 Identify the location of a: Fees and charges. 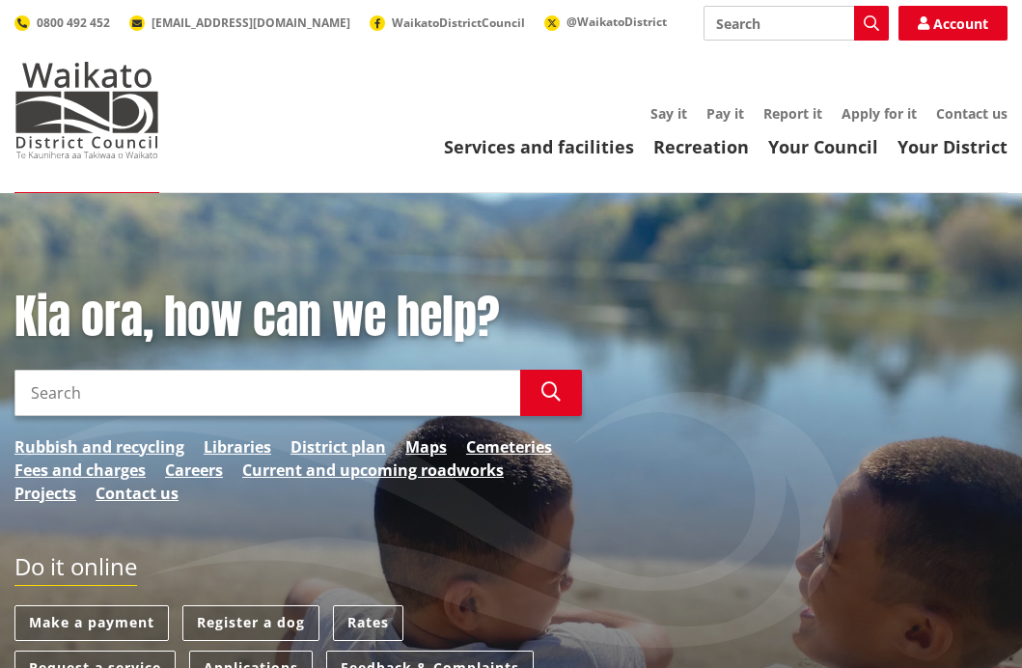
(80, 470).